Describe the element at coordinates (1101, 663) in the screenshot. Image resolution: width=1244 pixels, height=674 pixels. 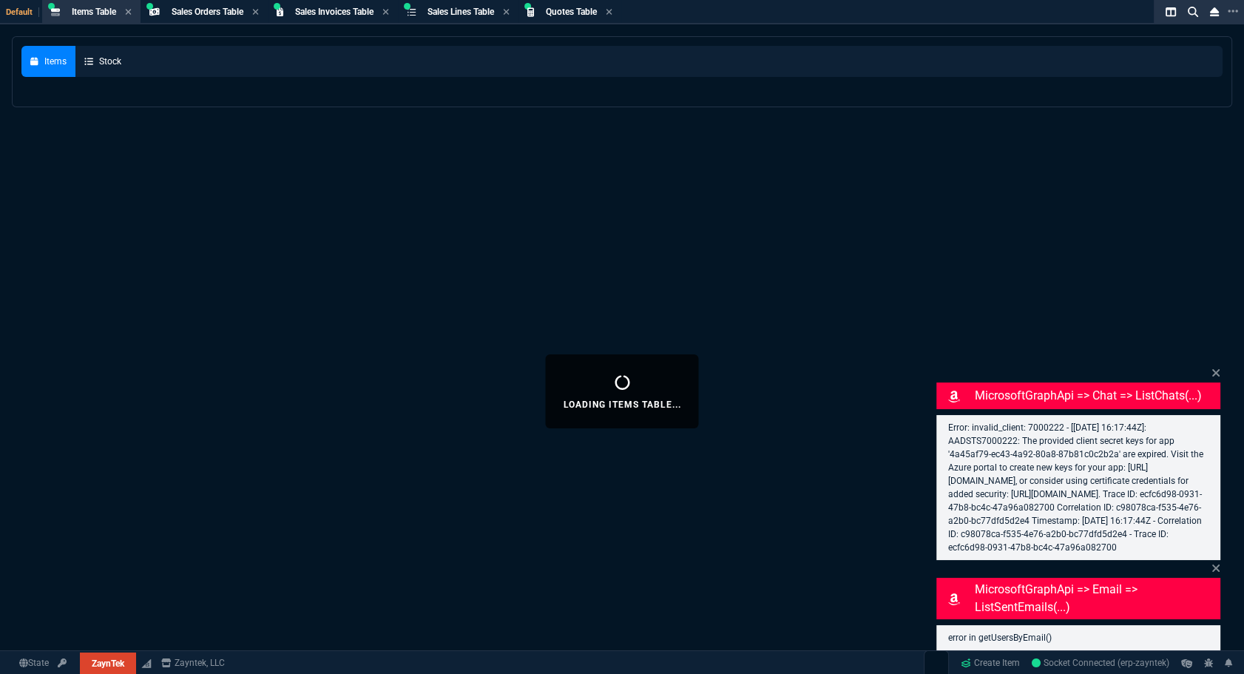
I see `a: YmzIazNcZZiTFlZ9AAHQ` at that location.